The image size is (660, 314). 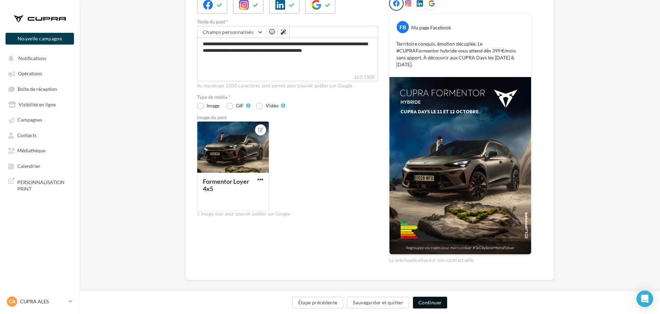 I want to click on div: 1 image max pour pouvoir publier sur Google, so click(x=288, y=214).